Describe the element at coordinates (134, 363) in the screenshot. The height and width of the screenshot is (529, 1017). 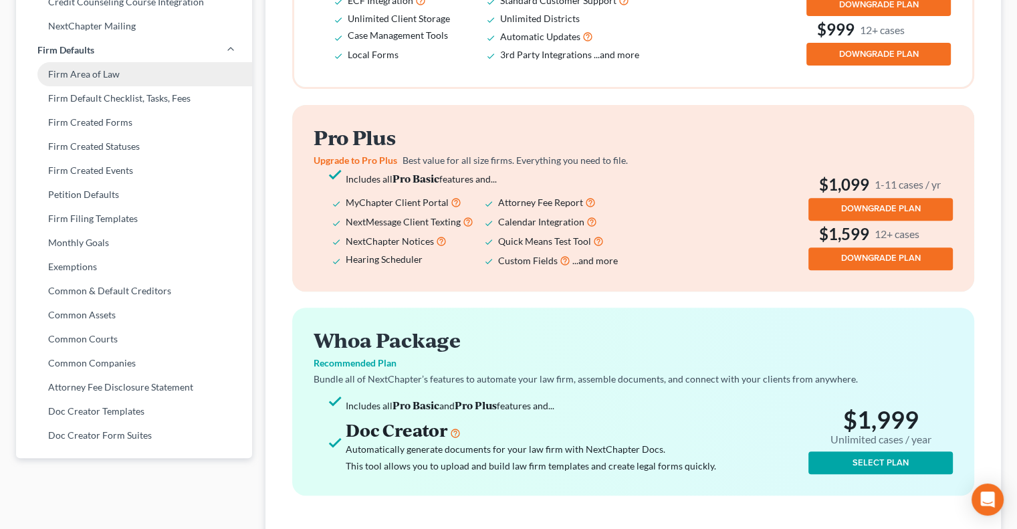
I see `a: Common Companies` at that location.